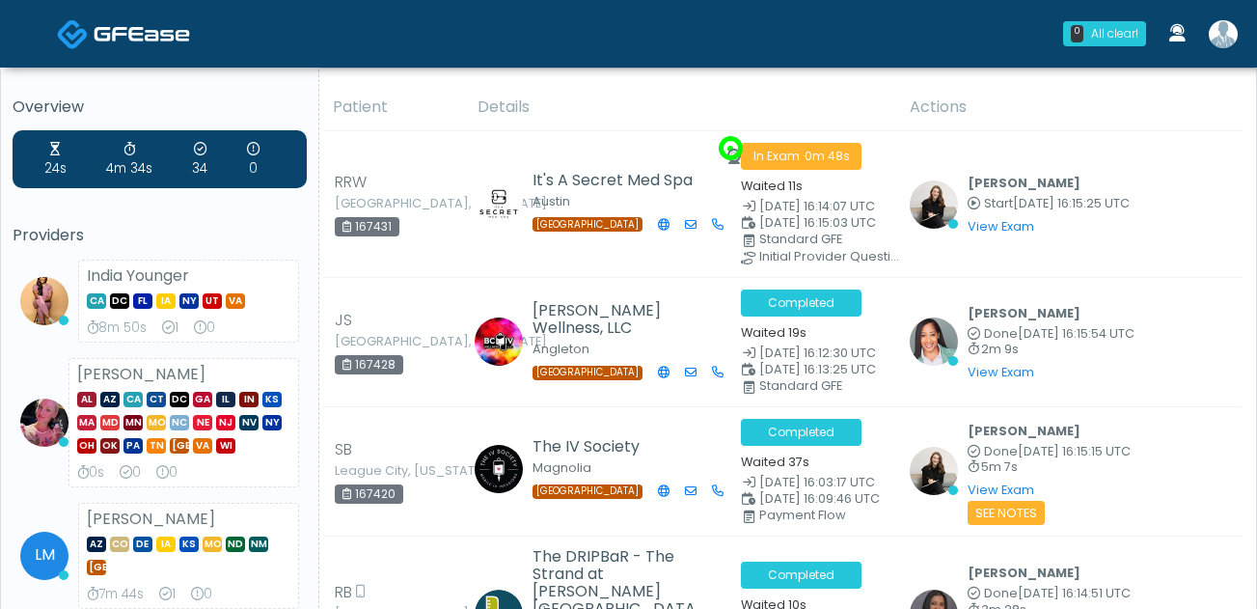 Image resolution: width=1257 pixels, height=609 pixels. I want to click on small: Started at, so click(1049, 204).